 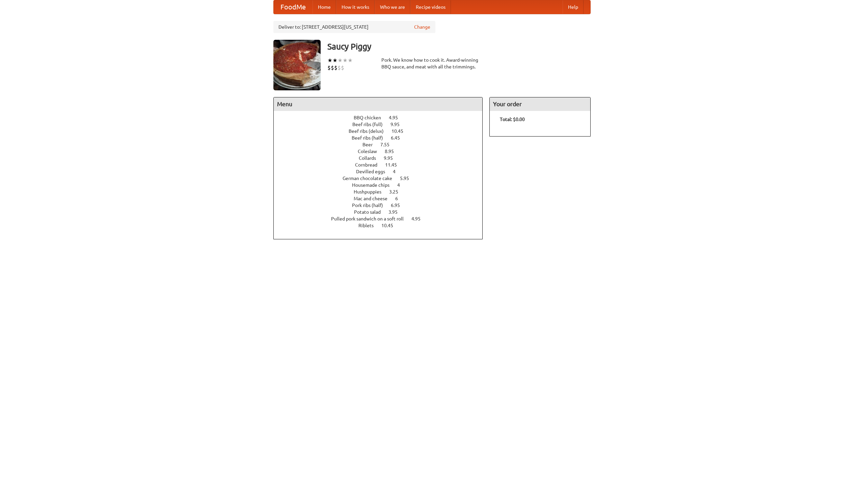 What do you see at coordinates (573, 7) in the screenshot?
I see `a: Help` at bounding box center [573, 7].